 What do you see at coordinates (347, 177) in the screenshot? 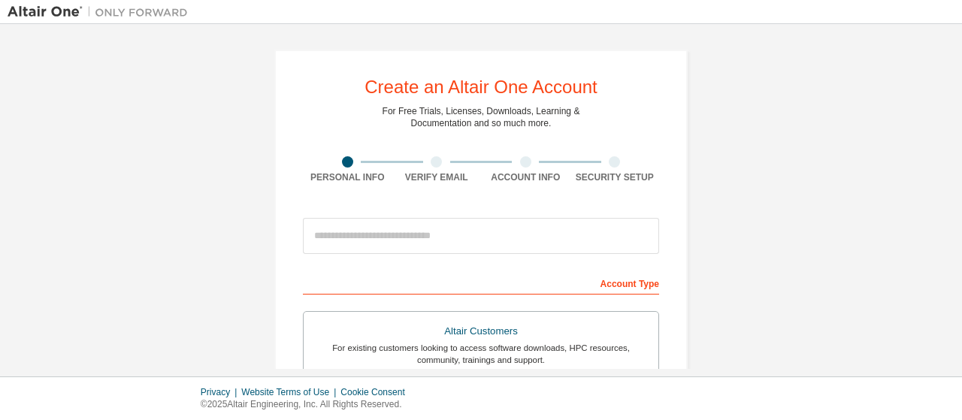
I see `div: Personal Info` at bounding box center [347, 177].